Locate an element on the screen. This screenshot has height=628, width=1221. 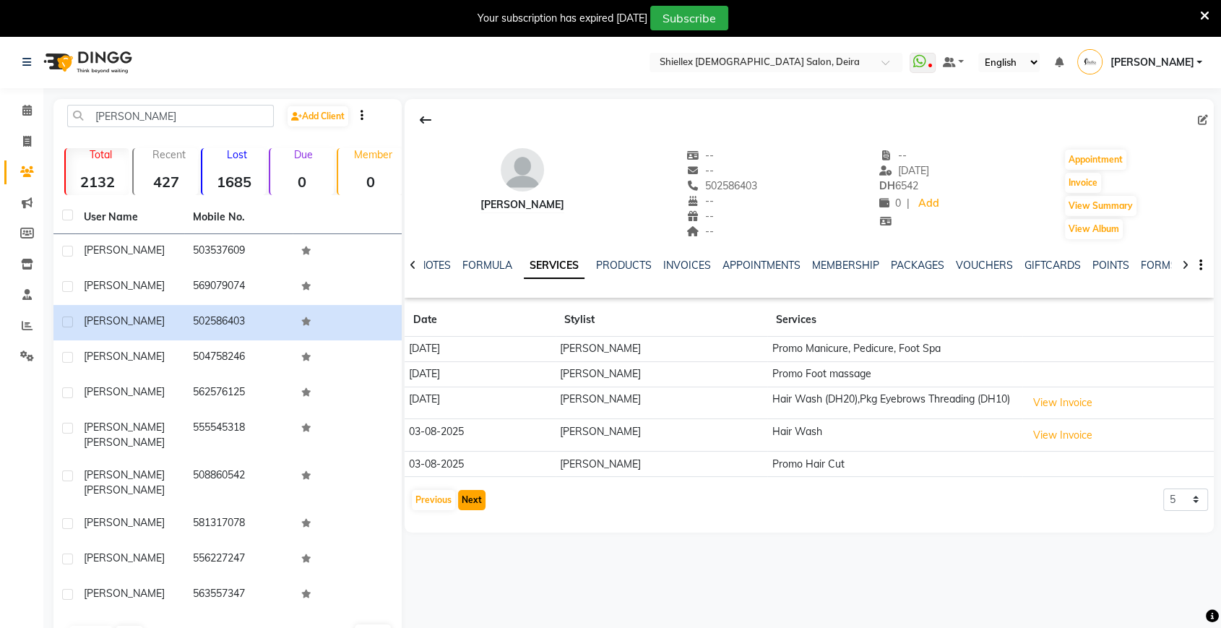
img: logo is located at coordinates (86, 62).